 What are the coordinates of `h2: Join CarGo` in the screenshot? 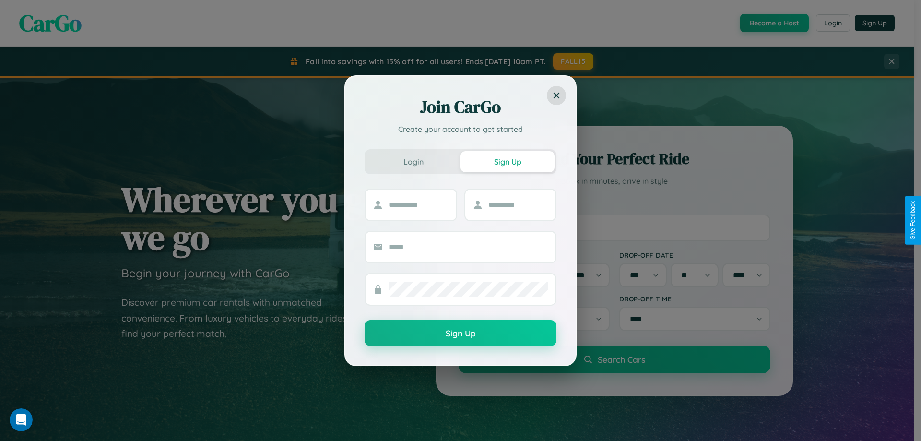 It's located at (461, 107).